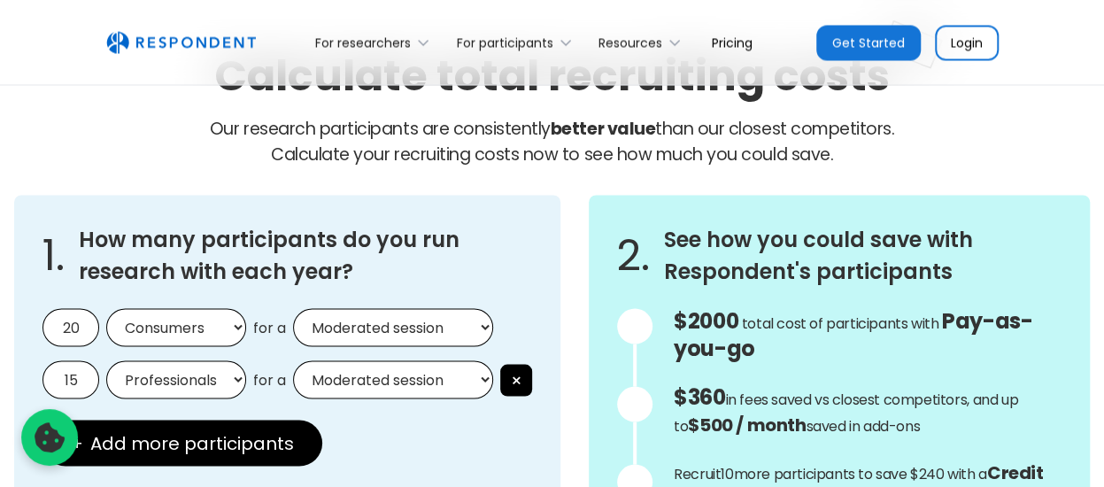  What do you see at coordinates (841, 322) in the screenshot?
I see `span: total cost of participants with` at bounding box center [841, 322].